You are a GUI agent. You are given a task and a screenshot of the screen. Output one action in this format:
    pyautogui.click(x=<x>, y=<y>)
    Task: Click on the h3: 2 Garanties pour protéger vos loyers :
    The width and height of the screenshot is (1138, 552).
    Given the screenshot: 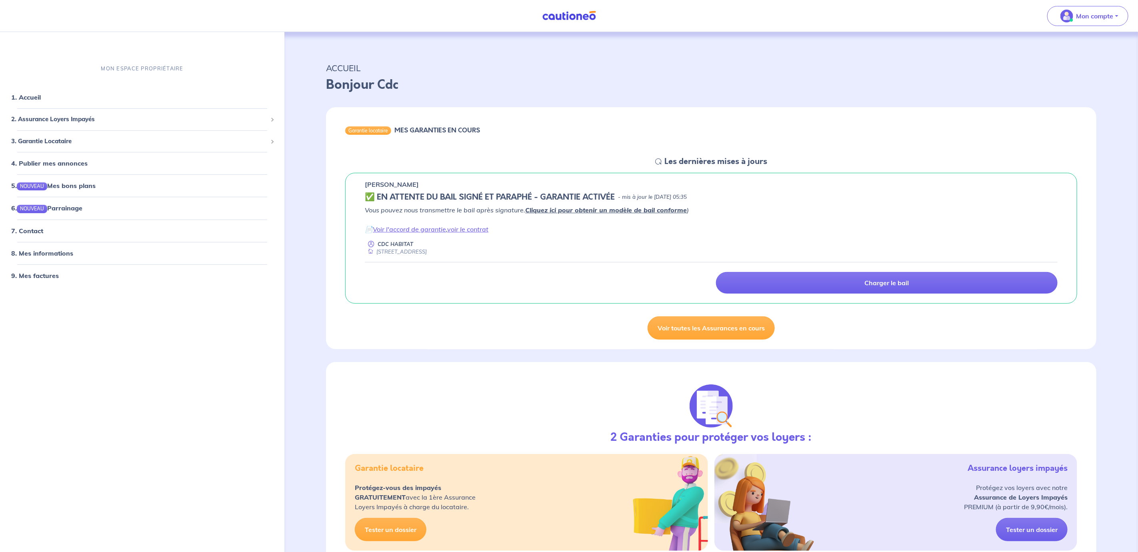 What is the action you would take?
    pyautogui.click(x=711, y=438)
    